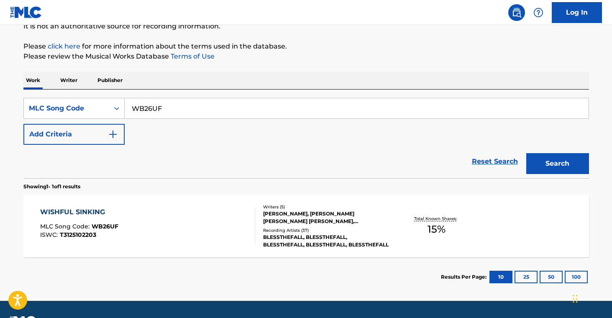  I want to click on p: Total Known Shares:, so click(436, 218).